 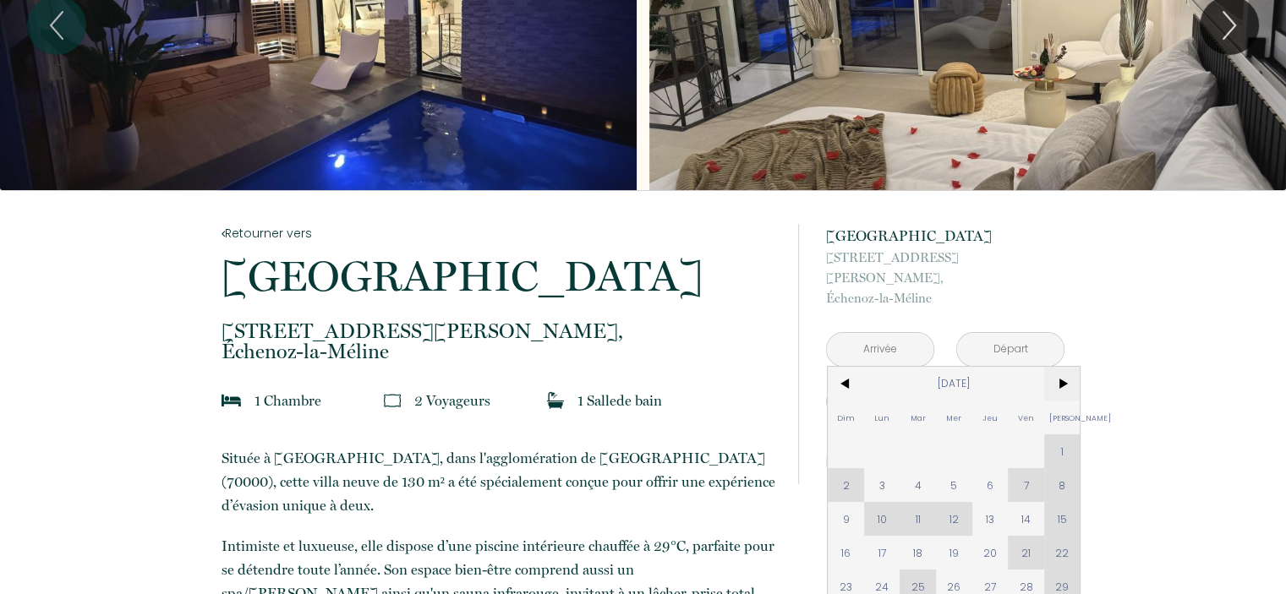 I want to click on span: 5, so click(x=953, y=485).